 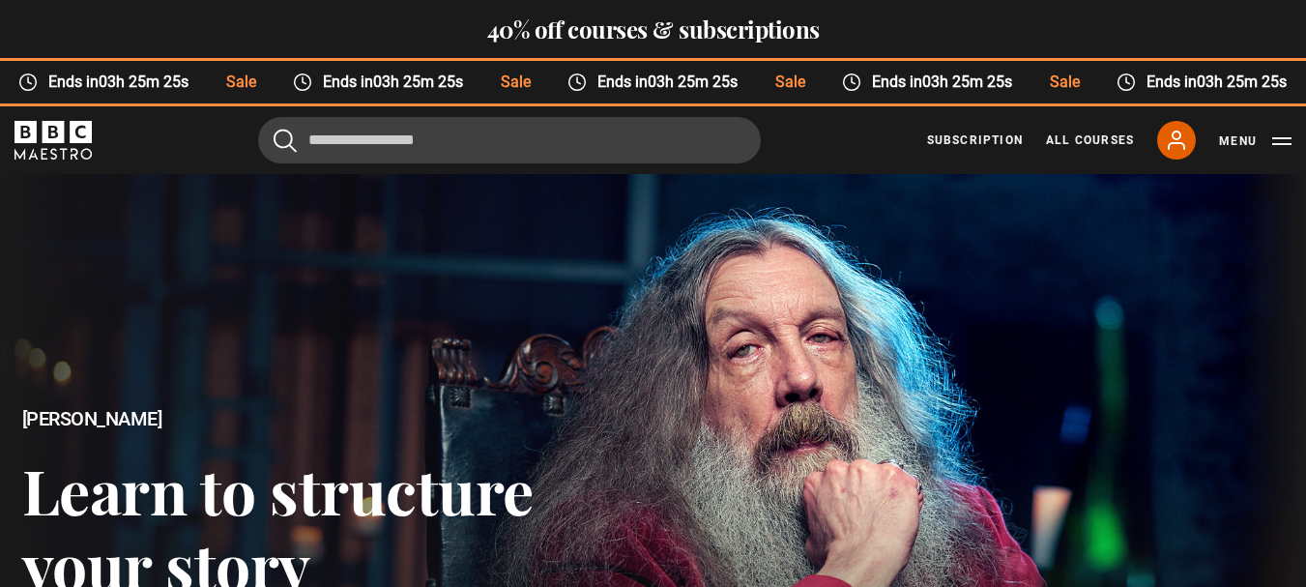 What do you see at coordinates (1254, 141) in the screenshot?
I see `button: Toggle navigation` at bounding box center [1254, 141].